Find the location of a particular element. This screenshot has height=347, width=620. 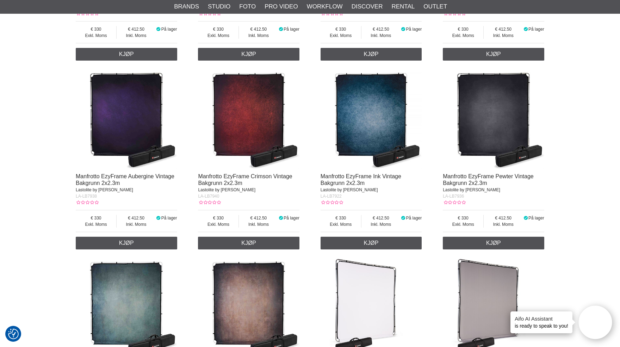

a: Rental is located at coordinates (403, 7).